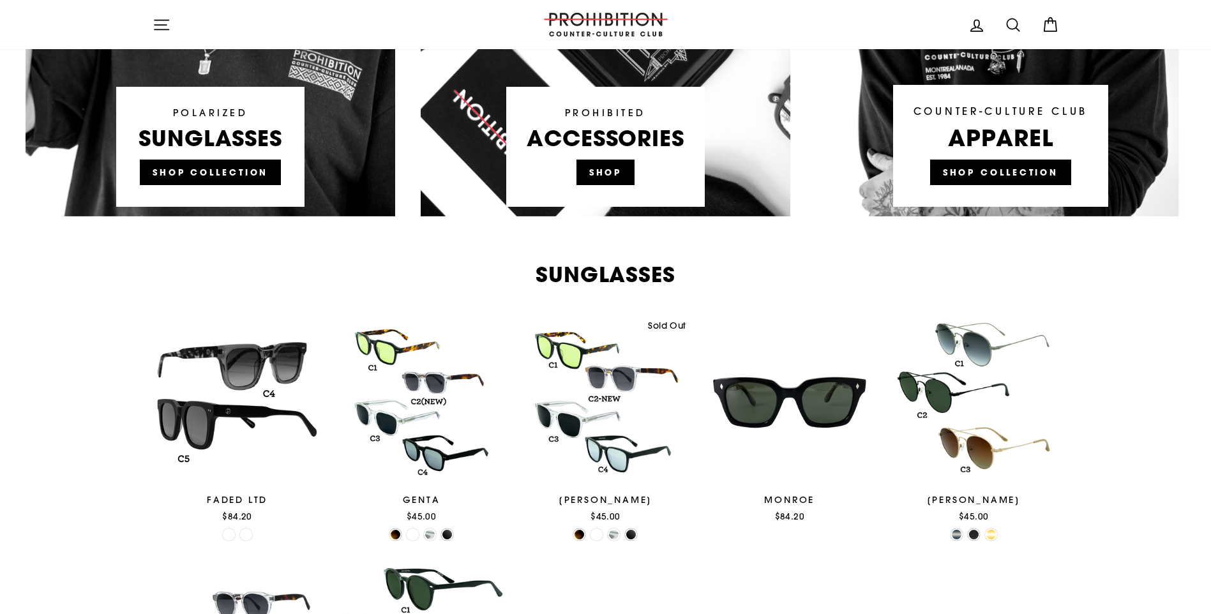 The width and height of the screenshot is (1211, 614). What do you see at coordinates (237, 422) in the screenshot?
I see `a: FADED LTD$84.20` at bounding box center [237, 422].